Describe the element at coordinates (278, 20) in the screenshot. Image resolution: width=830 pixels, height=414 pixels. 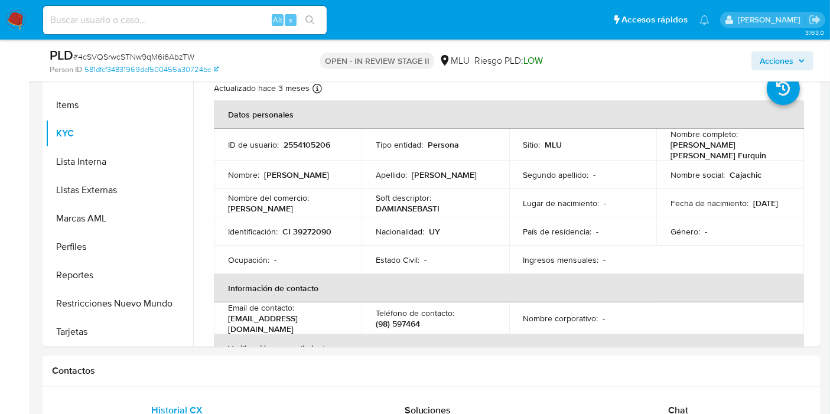
I see `span: Alt` at that location.